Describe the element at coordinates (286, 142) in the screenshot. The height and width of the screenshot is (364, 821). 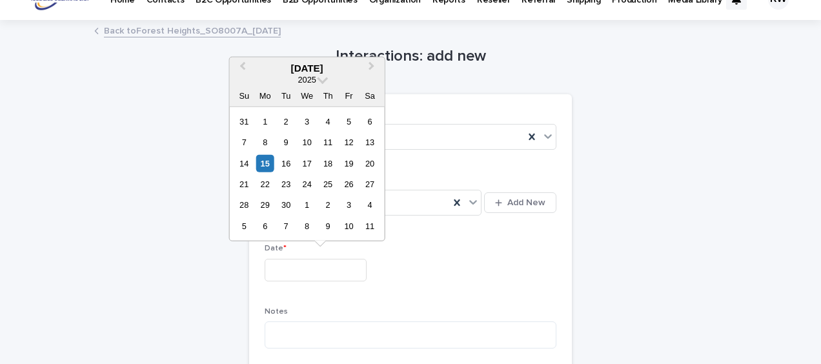
I see `div: Choose Tuesday, September 9th, 2025` at that location.